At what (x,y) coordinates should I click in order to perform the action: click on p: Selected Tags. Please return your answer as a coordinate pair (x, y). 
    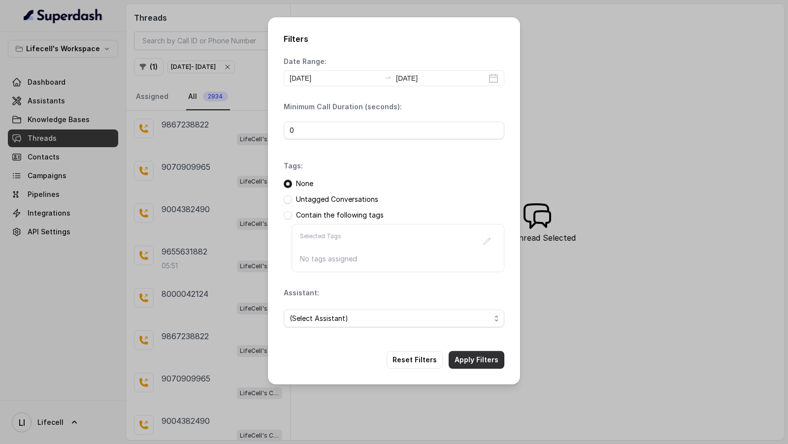
    Looking at the image, I should click on (320, 241).